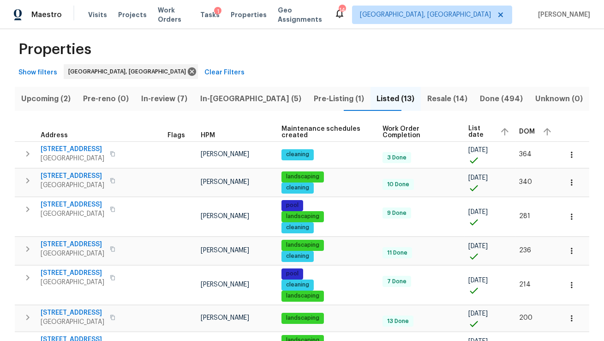 Image resolution: width=604 pixels, height=341 pixels. I want to click on span: DOM, so click(527, 132).